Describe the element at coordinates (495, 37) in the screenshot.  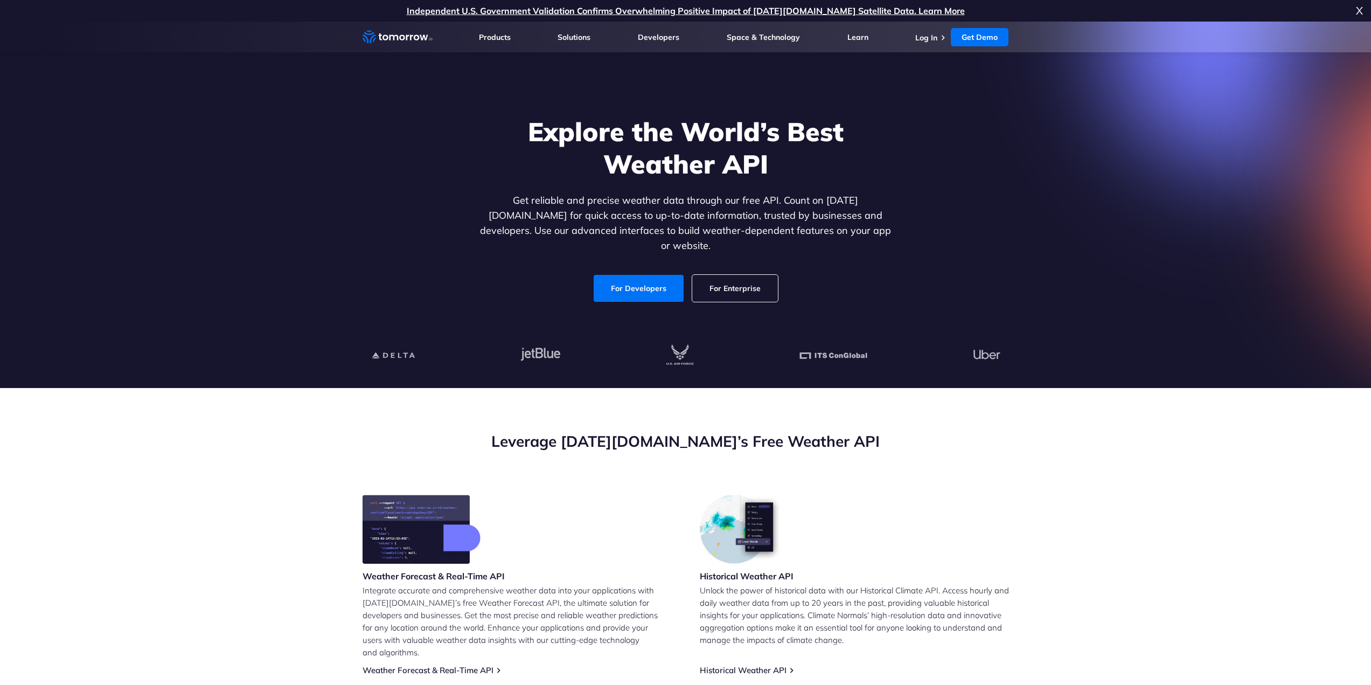
I see `a: Products` at that location.